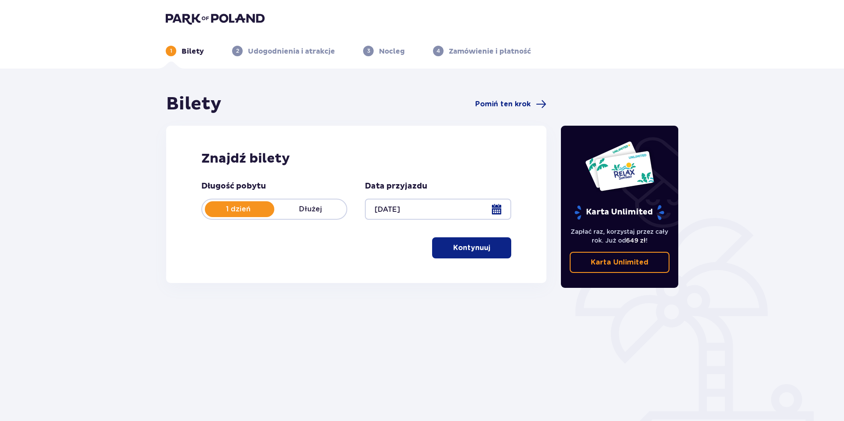 The height and width of the screenshot is (421, 844). Describe the element at coordinates (503, 104) in the screenshot. I see `span: Pomiń ten krok` at that location.